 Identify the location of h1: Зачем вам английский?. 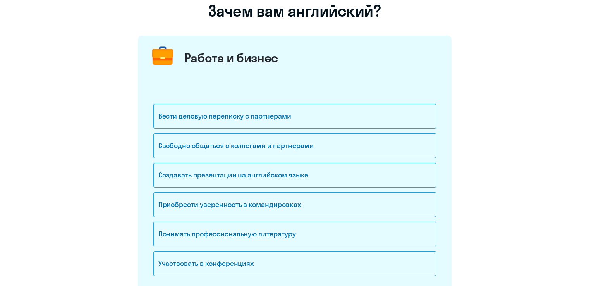
(294, 11).